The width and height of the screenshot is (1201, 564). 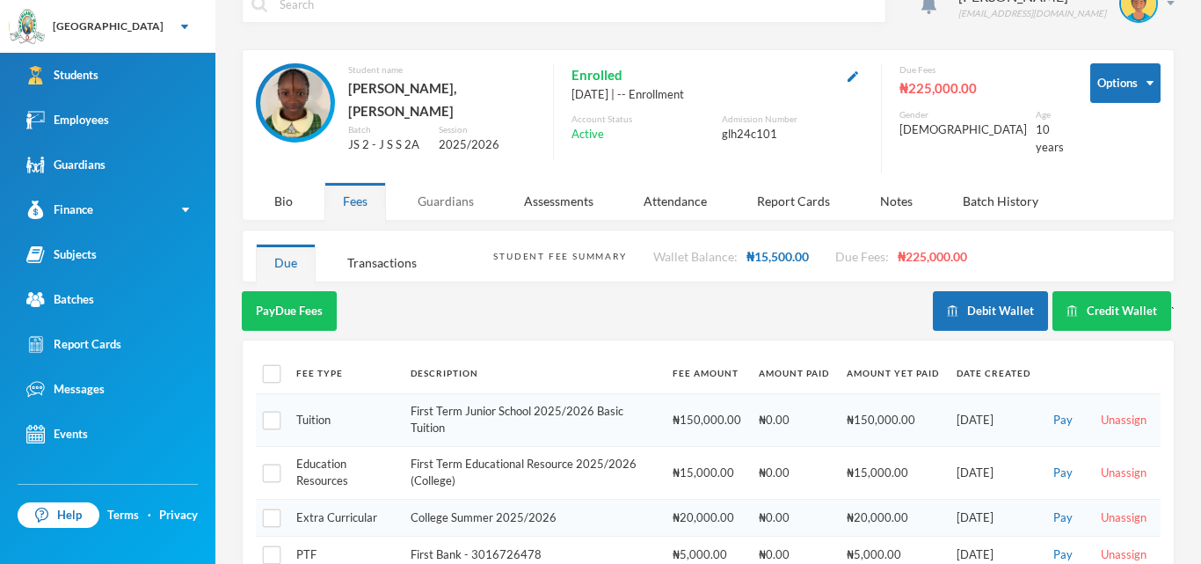 I want to click on div: Messages, so click(x=65, y=389).